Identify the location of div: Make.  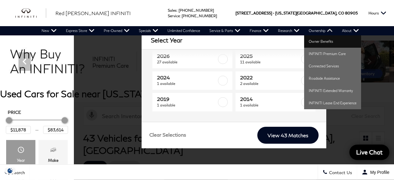
(53, 160).